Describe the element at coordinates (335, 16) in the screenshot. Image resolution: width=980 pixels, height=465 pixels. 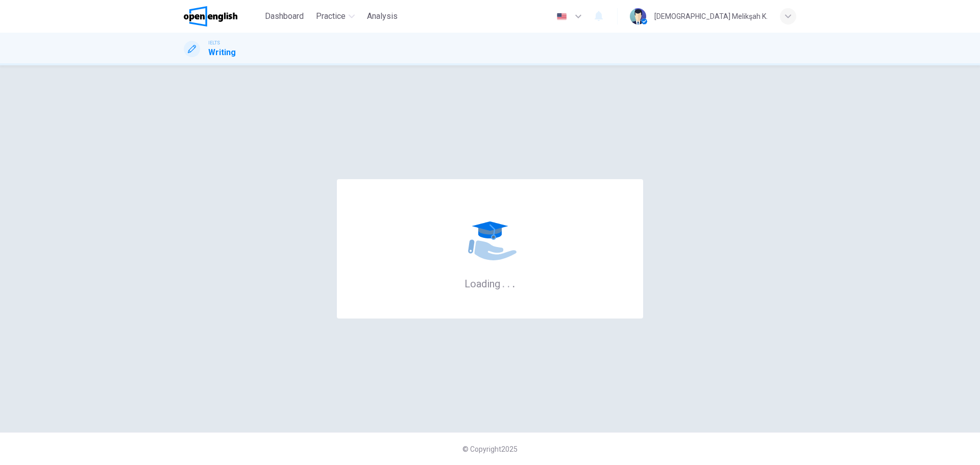
I see `button: Practice` at that location.